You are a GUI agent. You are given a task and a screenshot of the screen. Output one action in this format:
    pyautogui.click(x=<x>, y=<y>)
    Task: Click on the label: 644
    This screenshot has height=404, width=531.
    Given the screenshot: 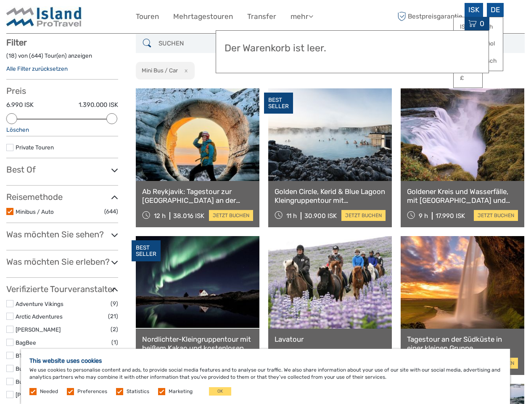 What is the action you would take?
    pyautogui.click(x=36, y=56)
    